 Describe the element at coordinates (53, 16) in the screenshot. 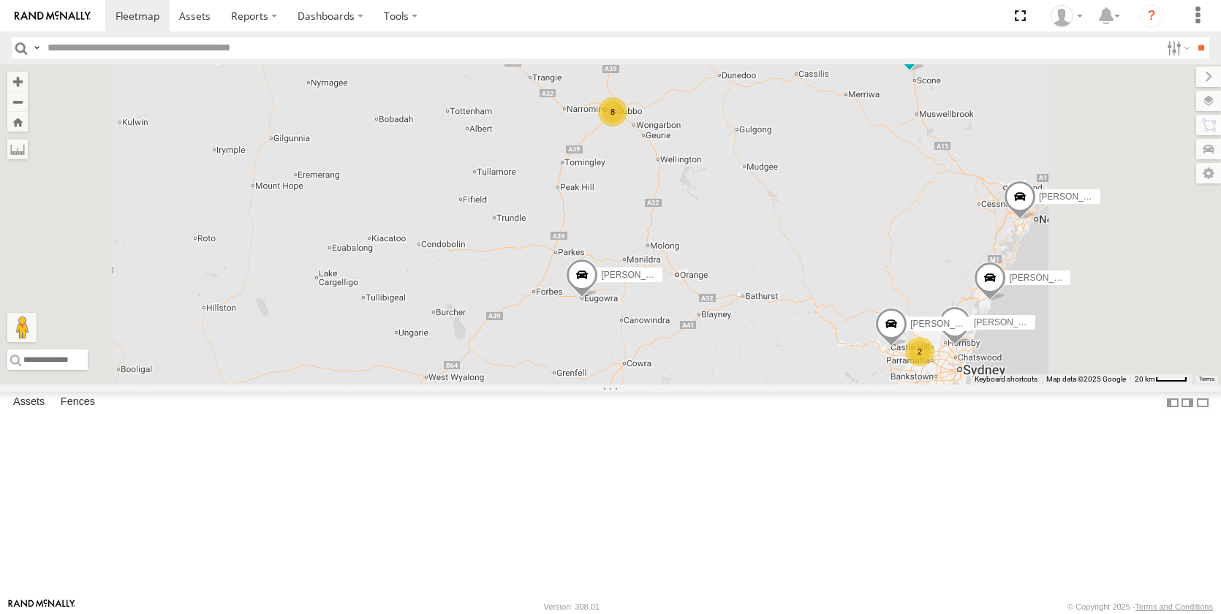

I see `img: rand-logo.svg` at that location.